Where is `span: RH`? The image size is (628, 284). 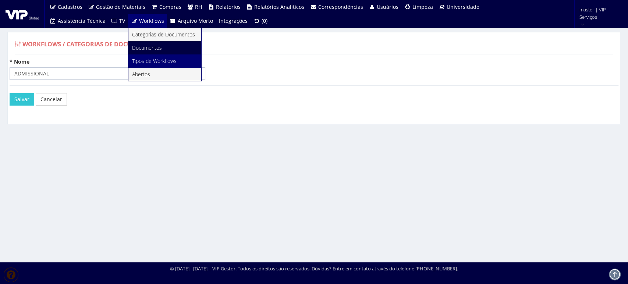 span: RH is located at coordinates (198, 7).